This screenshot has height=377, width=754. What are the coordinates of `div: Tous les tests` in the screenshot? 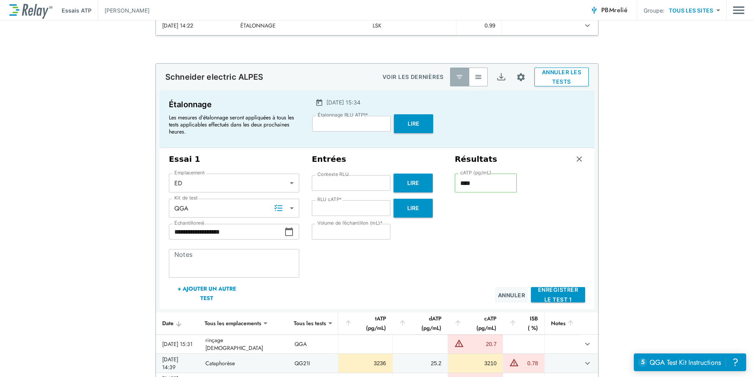 It's located at (310, 323).